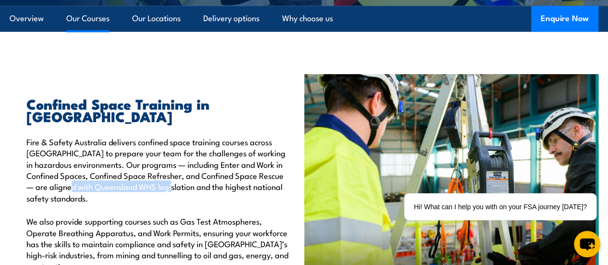 The width and height of the screenshot is (608, 265). What do you see at coordinates (565, 19) in the screenshot?
I see `button: Enquire Now` at bounding box center [565, 19].